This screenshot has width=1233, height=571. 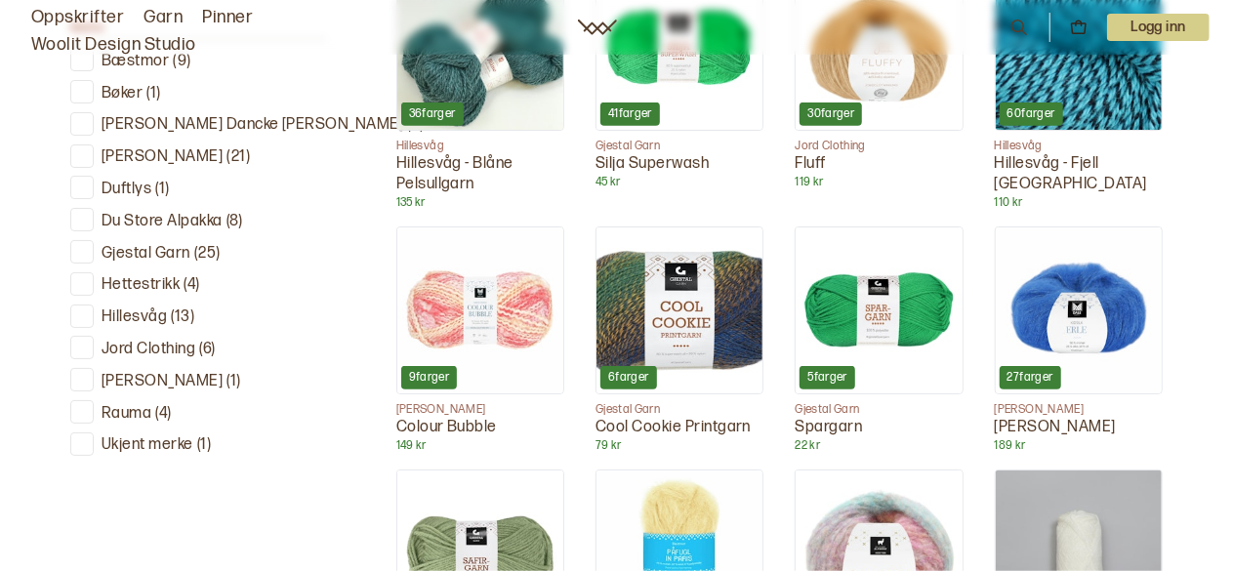 What do you see at coordinates (122, 94) in the screenshot?
I see `p: Bøker` at bounding box center [122, 94].